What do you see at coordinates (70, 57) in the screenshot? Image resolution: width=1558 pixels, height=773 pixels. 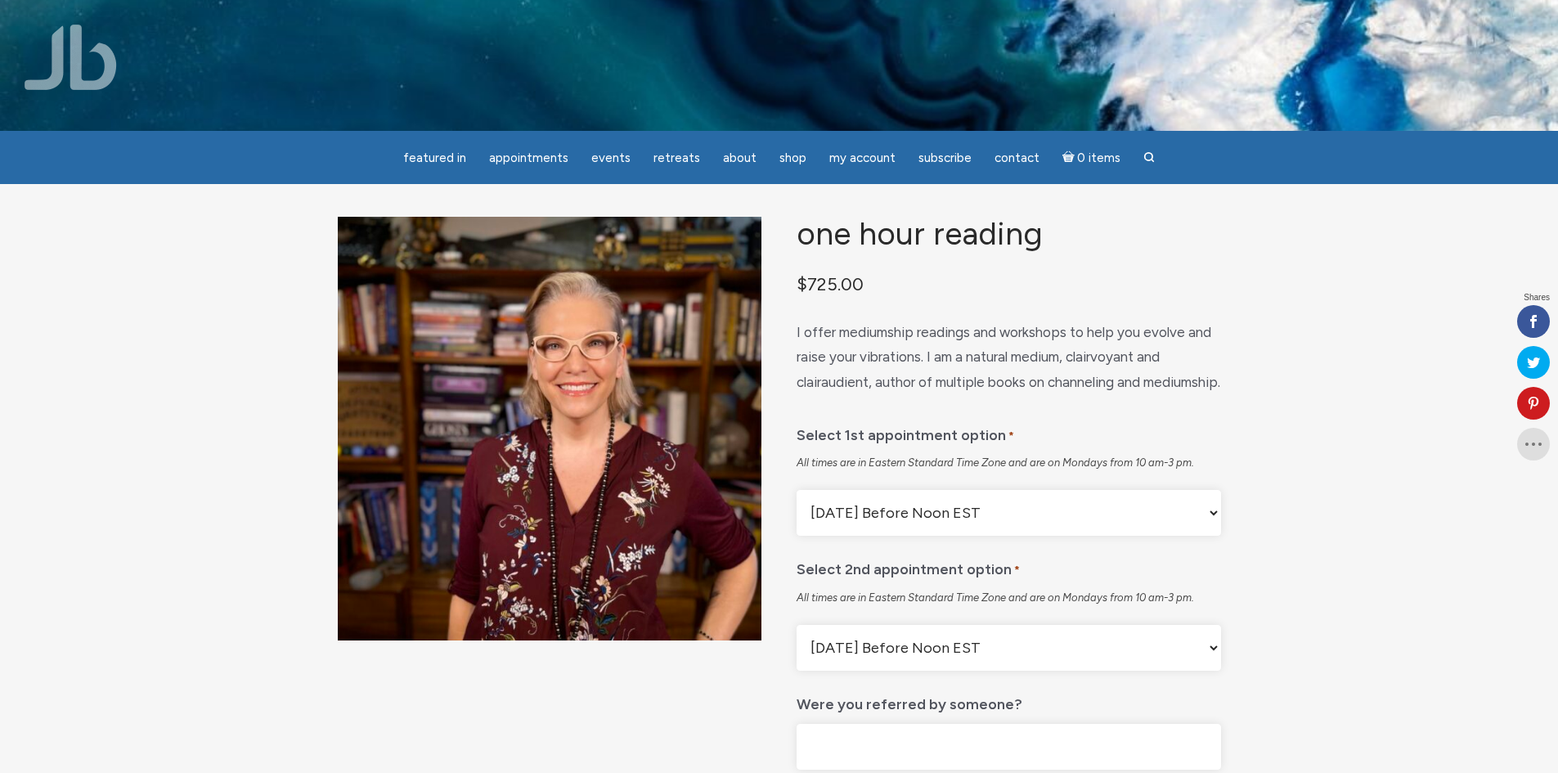 I see `a: Jamie Butler. The Everyday Medium` at bounding box center [70, 57].